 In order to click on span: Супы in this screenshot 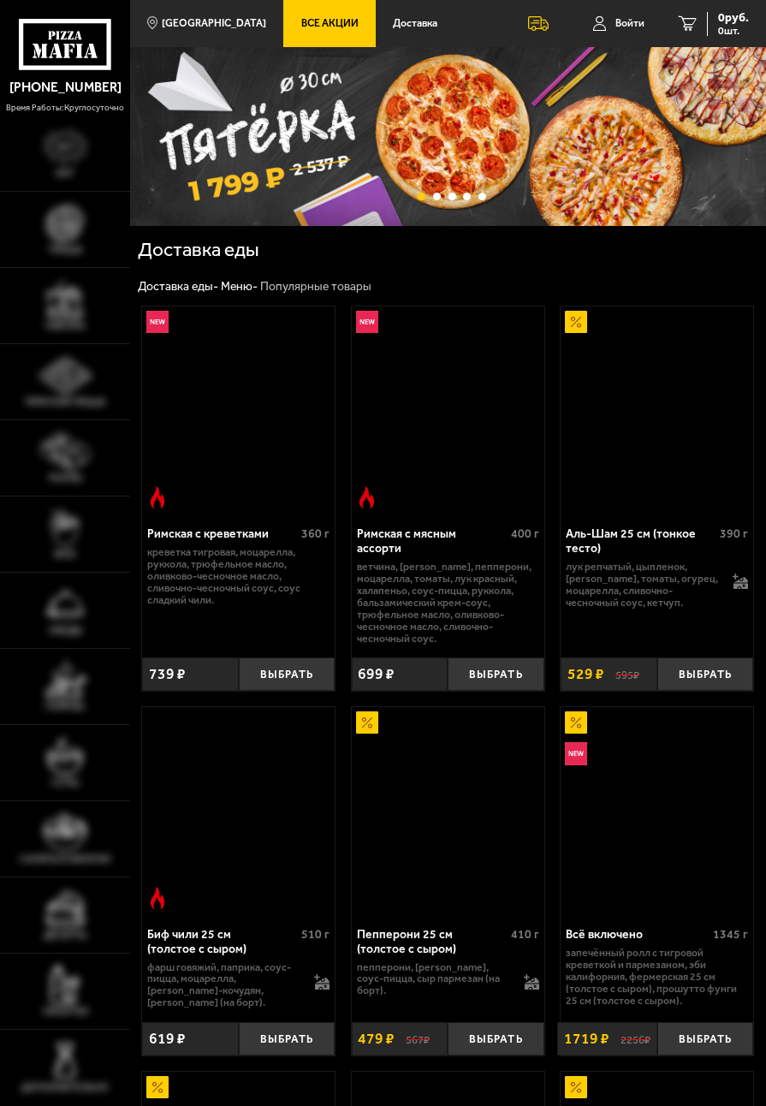, I will do `click(65, 782)`.